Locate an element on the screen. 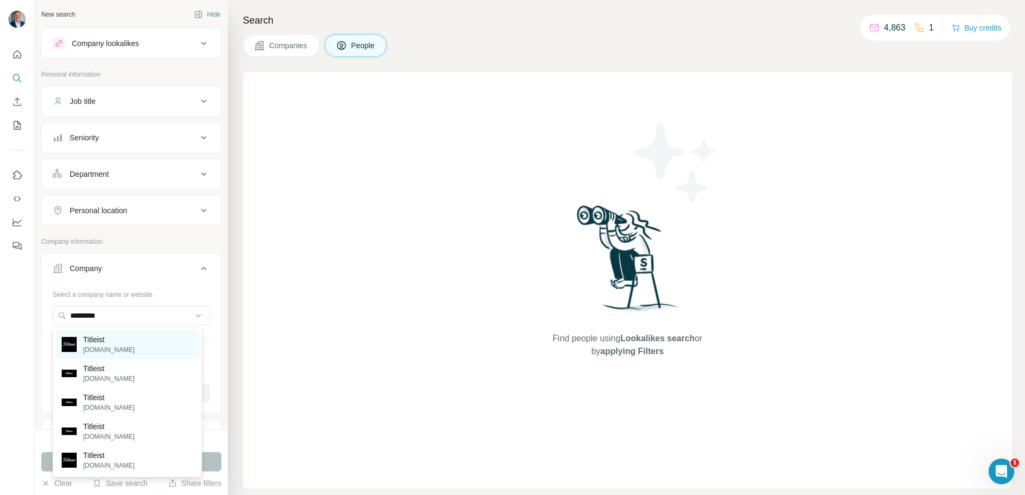  button: Personal location is located at coordinates (131, 211).